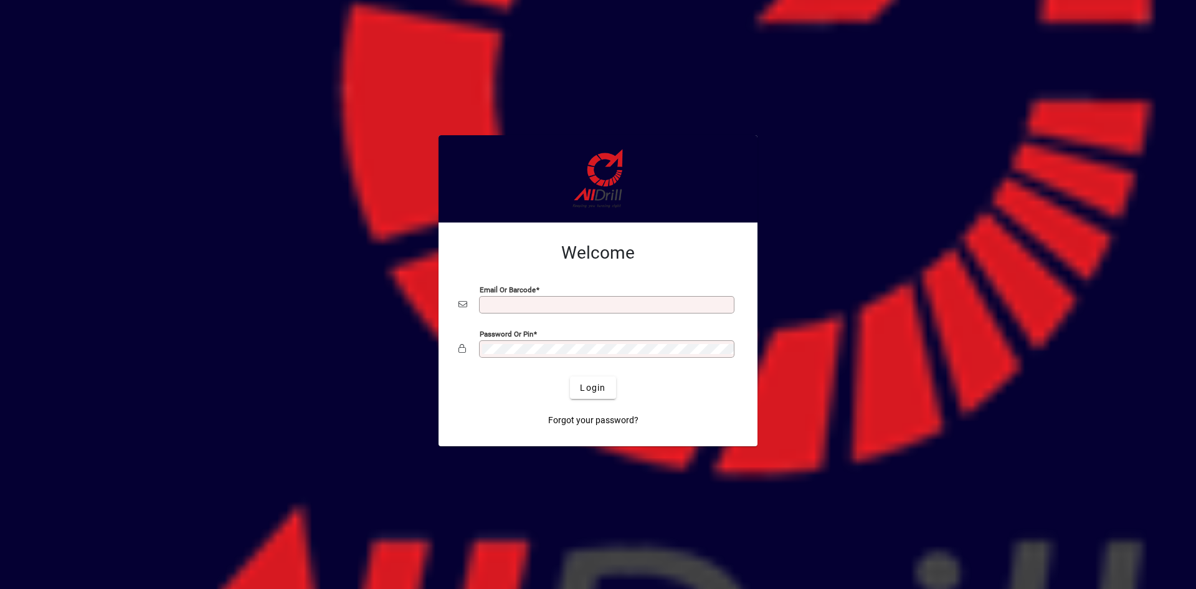 This screenshot has width=1196, height=589. Describe the element at coordinates (593, 420) in the screenshot. I see `span: Forgot your password?` at that location.